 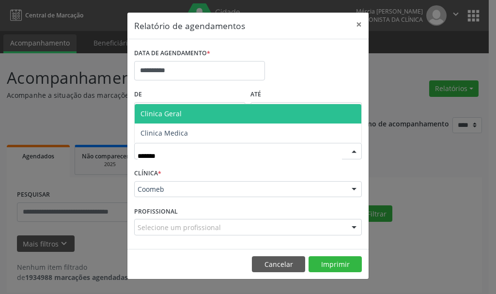 What do you see at coordinates (164, 133) in the screenshot?
I see `span: Clinica Medica` at bounding box center [164, 133].